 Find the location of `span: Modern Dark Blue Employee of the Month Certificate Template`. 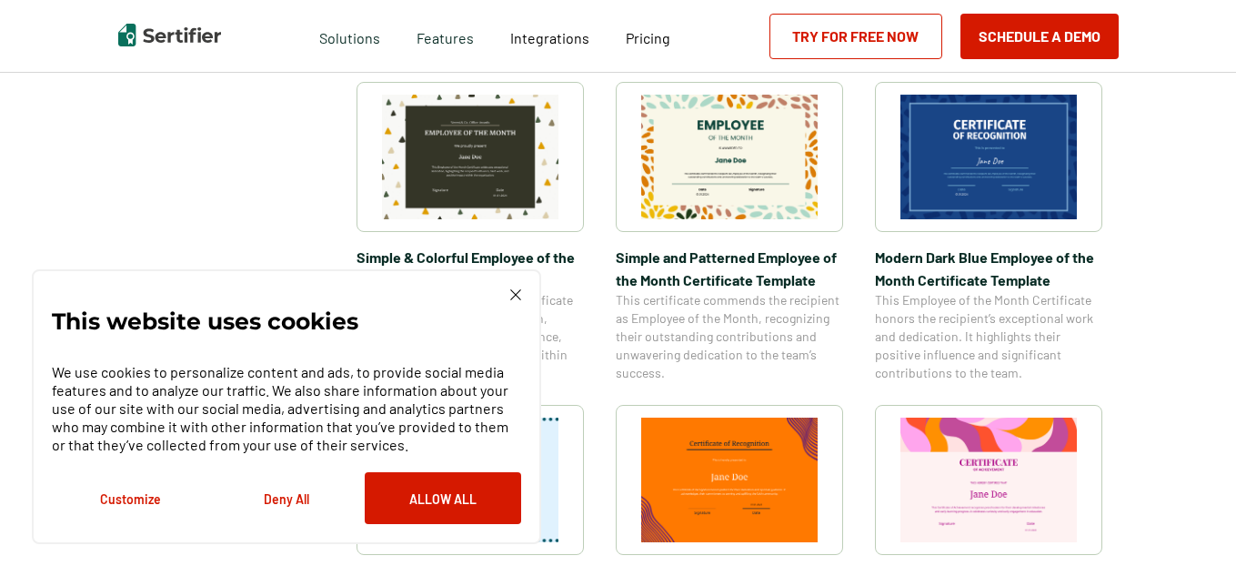

span: Modern Dark Blue Employee of the Month Certificate Template is located at coordinates (989, 268).